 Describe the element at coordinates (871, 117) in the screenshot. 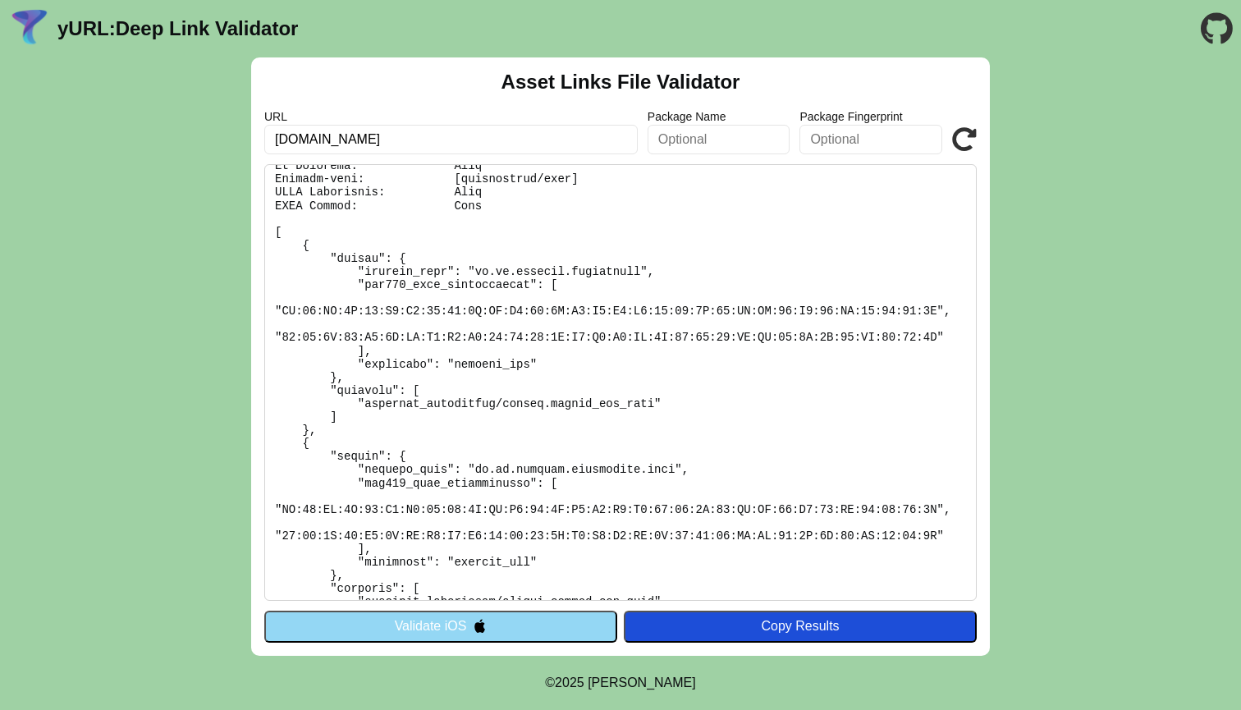

I see `label: Package Fingerprint` at that location.